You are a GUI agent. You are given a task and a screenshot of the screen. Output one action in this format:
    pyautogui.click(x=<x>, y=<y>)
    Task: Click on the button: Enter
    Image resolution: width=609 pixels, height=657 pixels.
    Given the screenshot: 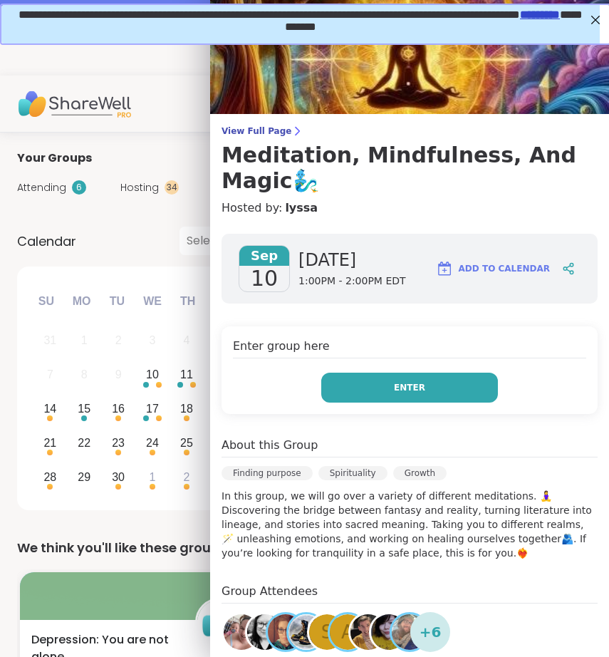 What is the action you would take?
    pyautogui.click(x=409, y=387)
    